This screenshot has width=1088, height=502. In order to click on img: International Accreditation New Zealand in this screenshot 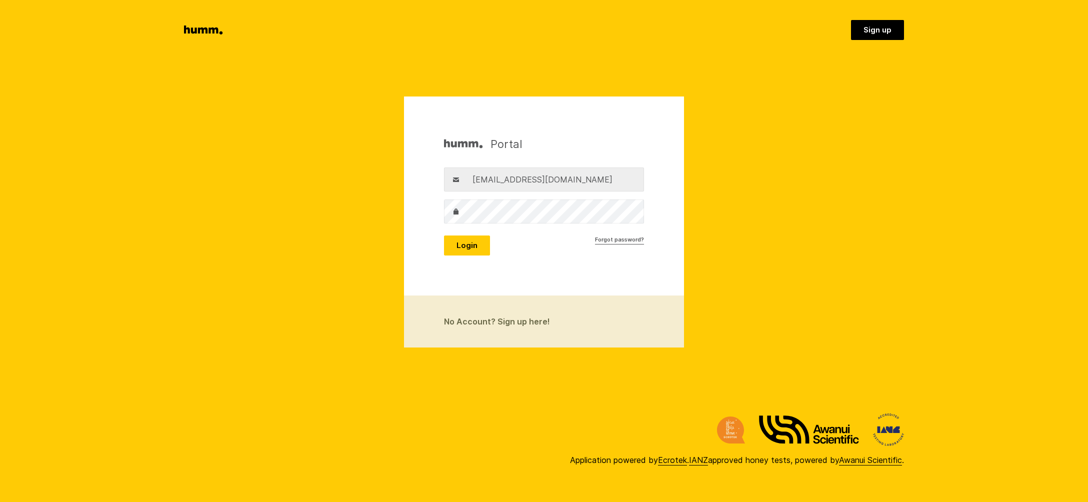, I will do `click(888, 429)`.